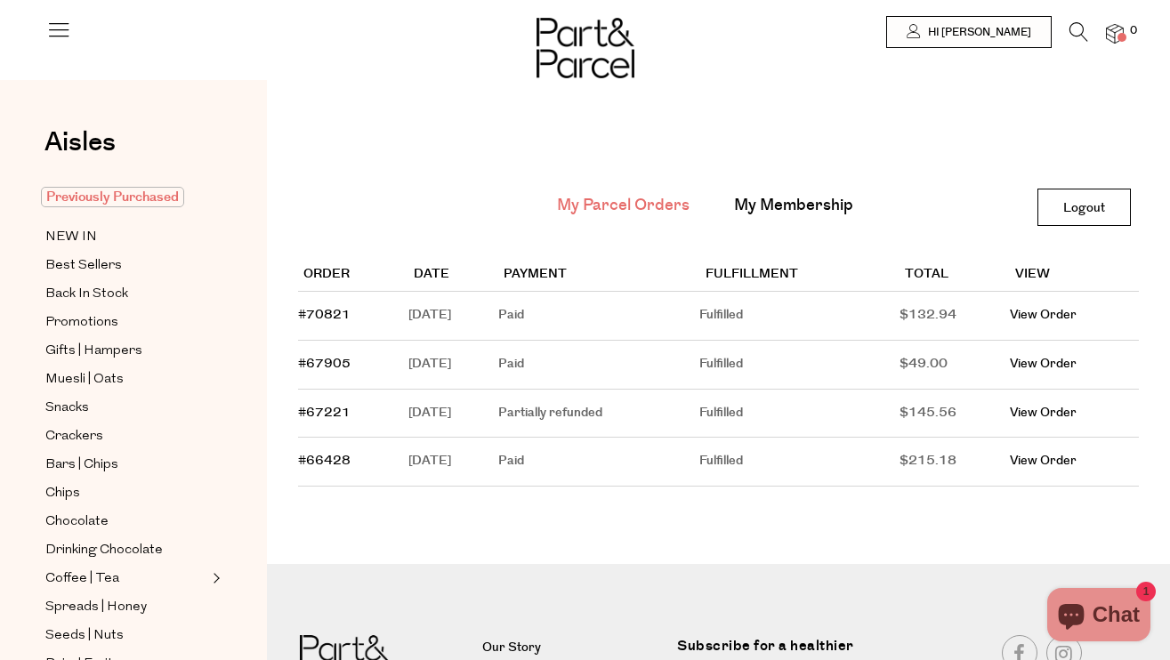 The image size is (1170, 660). I want to click on a: Crackers, so click(126, 436).